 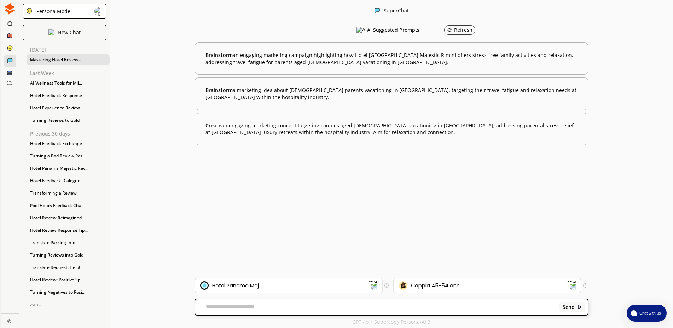 What do you see at coordinates (68, 255) in the screenshot?
I see `div: Turning Reviews into Gold` at bounding box center [68, 255].